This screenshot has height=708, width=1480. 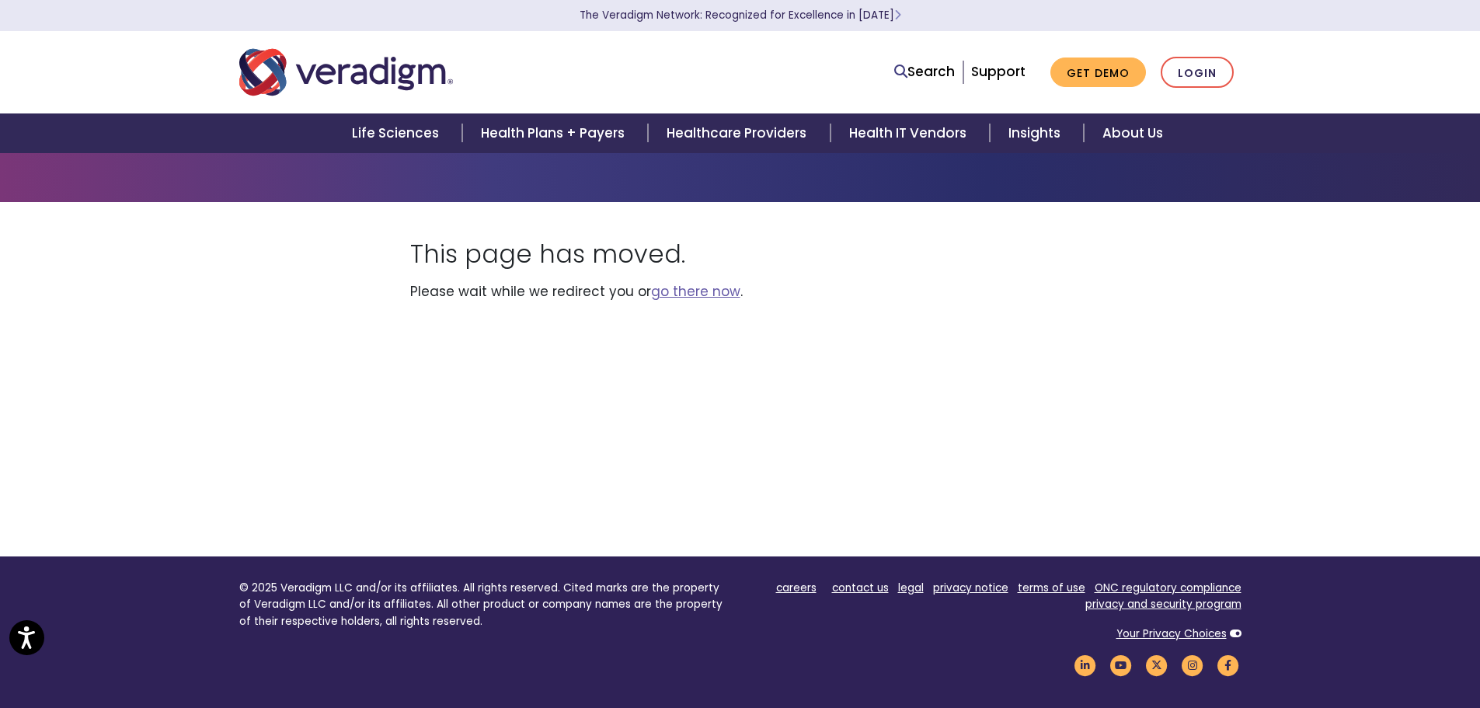 I want to click on p: © 2025 Veradigm LLC and/or its affiliates. All rights reserved. Cited marks are the property of V..., so click(x=484, y=604).